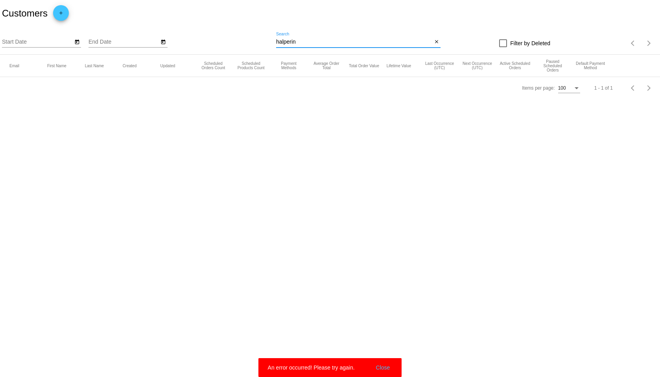 The width and height of the screenshot is (660, 377). What do you see at coordinates (436, 42) in the screenshot?
I see `mat-icon: close` at bounding box center [436, 42].